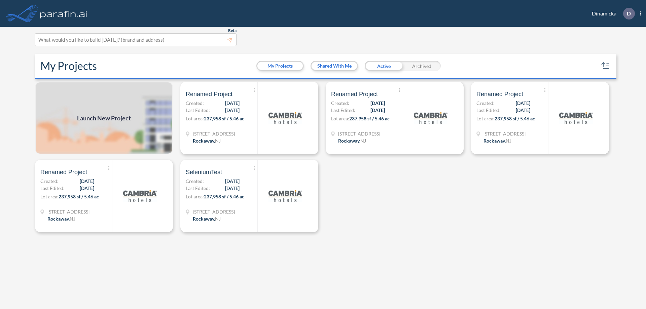  I want to click on a: Launch New Project, so click(104, 118).